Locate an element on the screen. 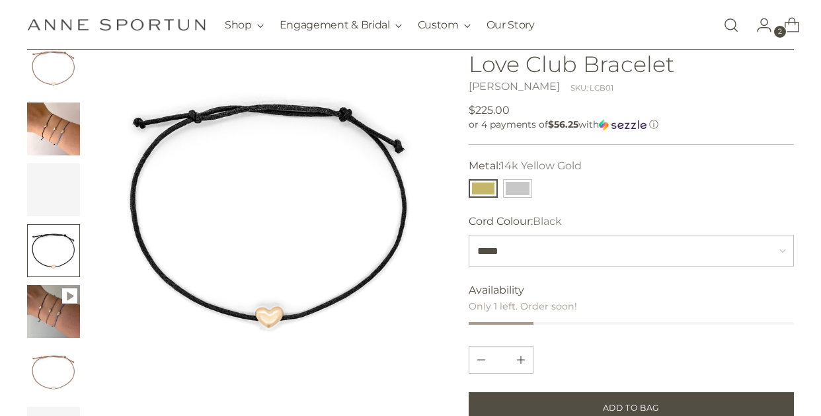 The image size is (821, 416). a: Open search modal is located at coordinates (731, 25).